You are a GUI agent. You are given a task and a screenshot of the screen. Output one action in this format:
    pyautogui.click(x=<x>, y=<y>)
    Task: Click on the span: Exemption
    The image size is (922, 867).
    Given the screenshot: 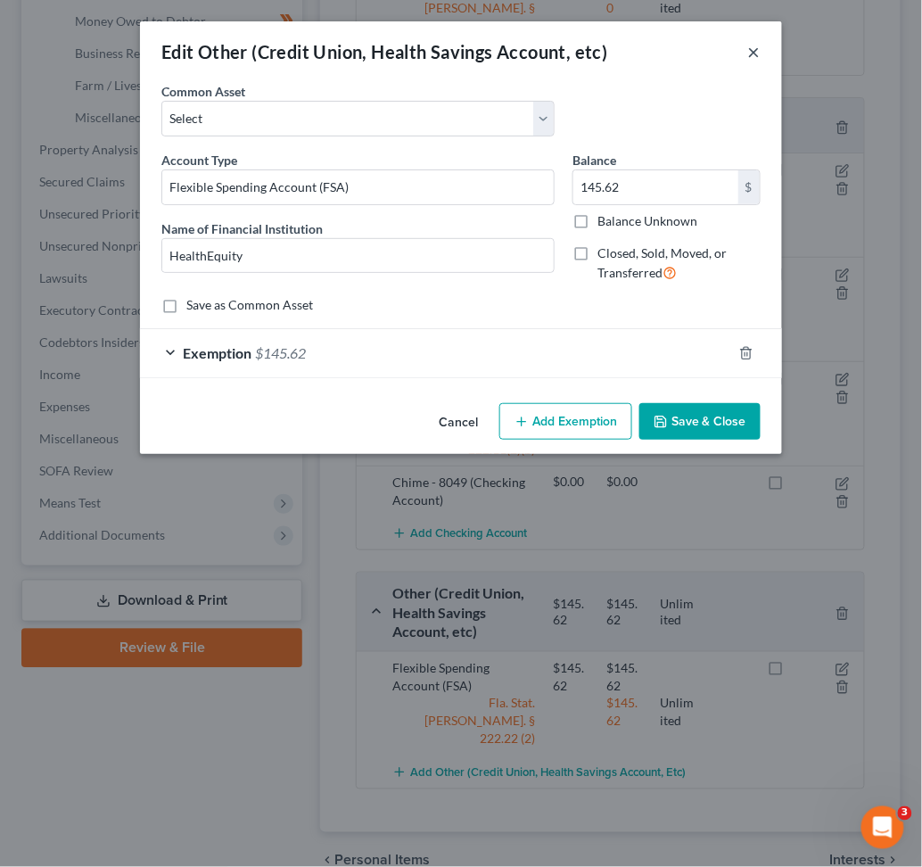 What is the action you would take?
    pyautogui.click(x=217, y=352)
    